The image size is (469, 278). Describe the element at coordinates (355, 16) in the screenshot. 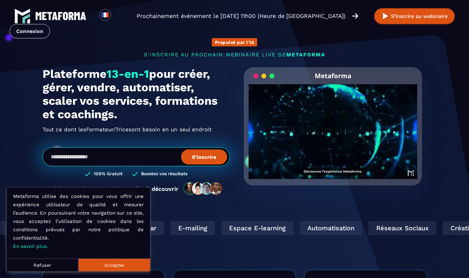

I see `img: arrow-right` at that location.